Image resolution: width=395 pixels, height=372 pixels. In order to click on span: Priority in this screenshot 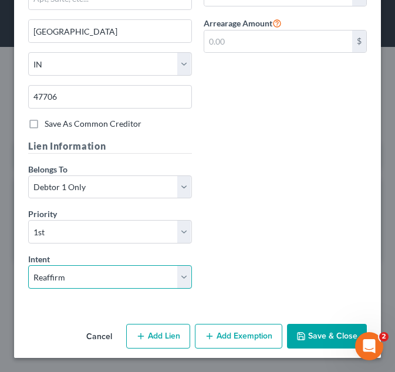, I will do `click(42, 214)`.